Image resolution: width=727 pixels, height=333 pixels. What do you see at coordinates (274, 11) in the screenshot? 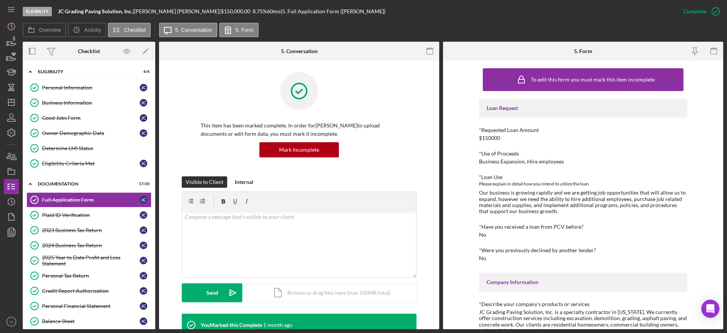
I see `div: 60 mo` at bounding box center [274, 11].